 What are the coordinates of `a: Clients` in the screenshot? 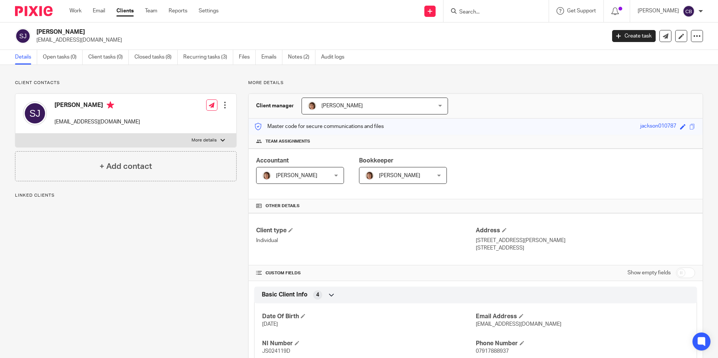 It's located at (125, 11).